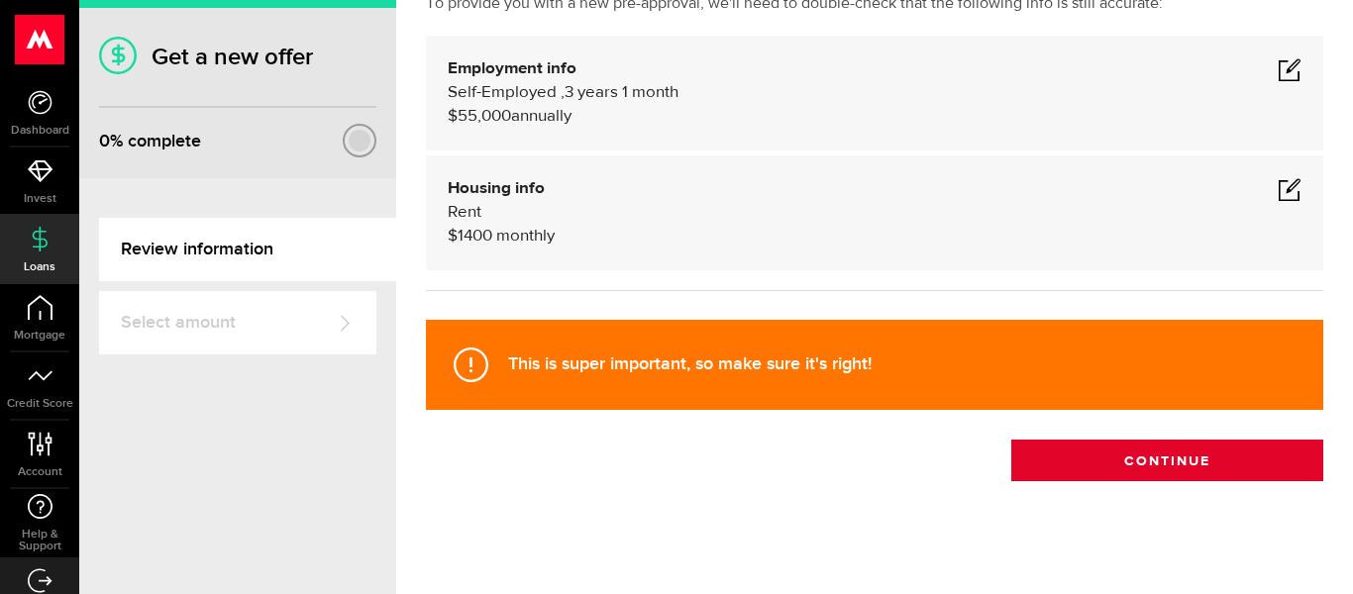 The image size is (1353, 594). Describe the element at coordinates (104, 141) in the screenshot. I see `span: 0` at that location.